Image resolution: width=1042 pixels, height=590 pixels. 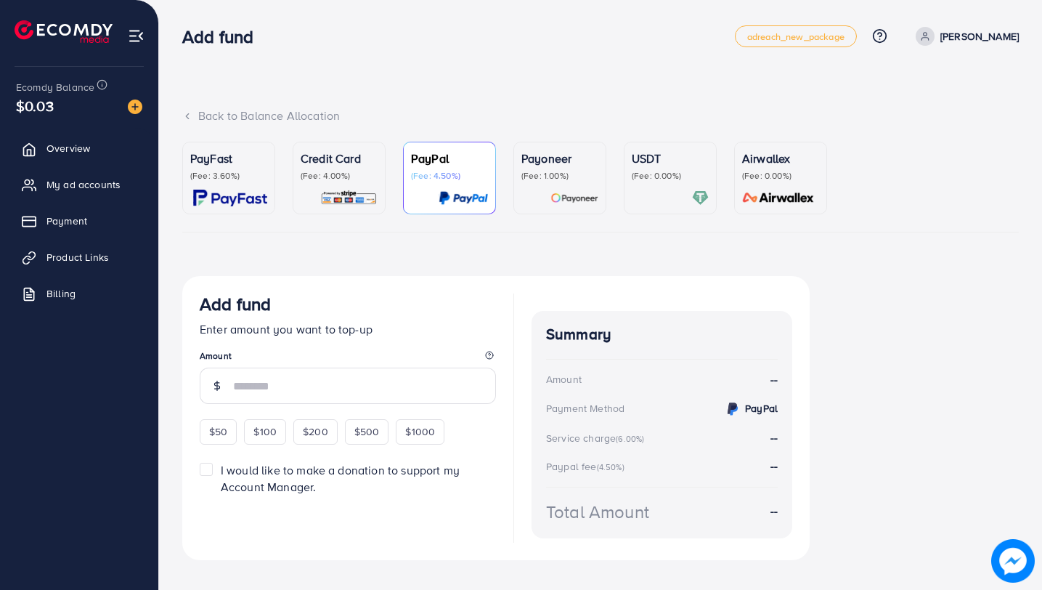 I want to click on small: (4.50%), so click(x=611, y=467).